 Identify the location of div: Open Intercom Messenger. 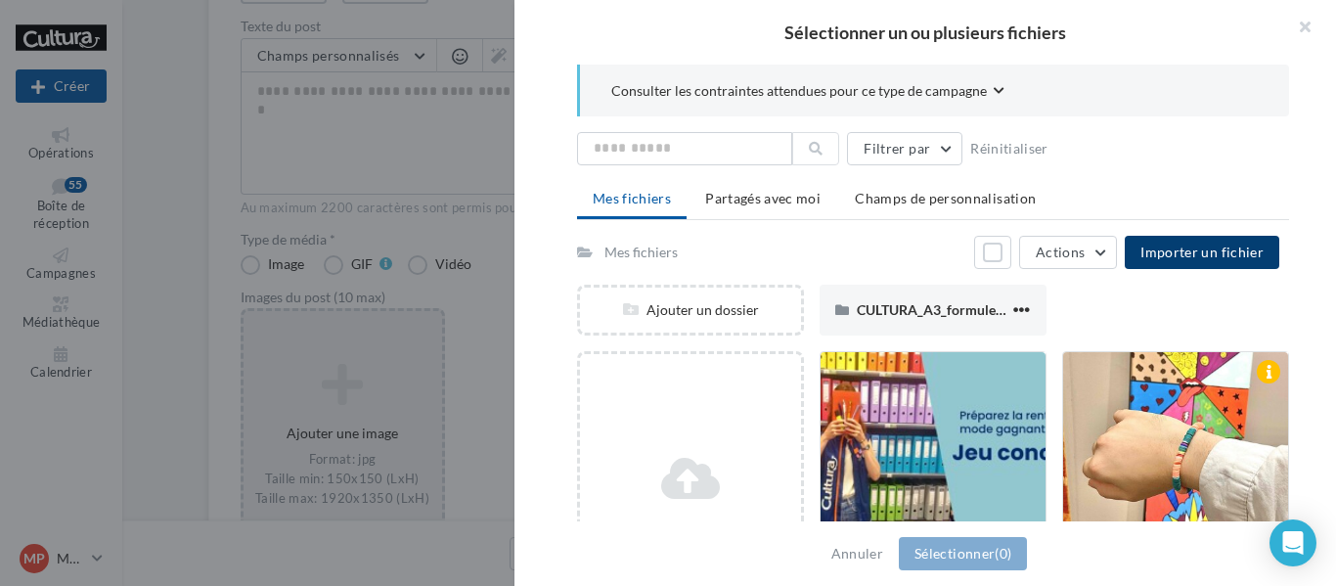
(1293, 543).